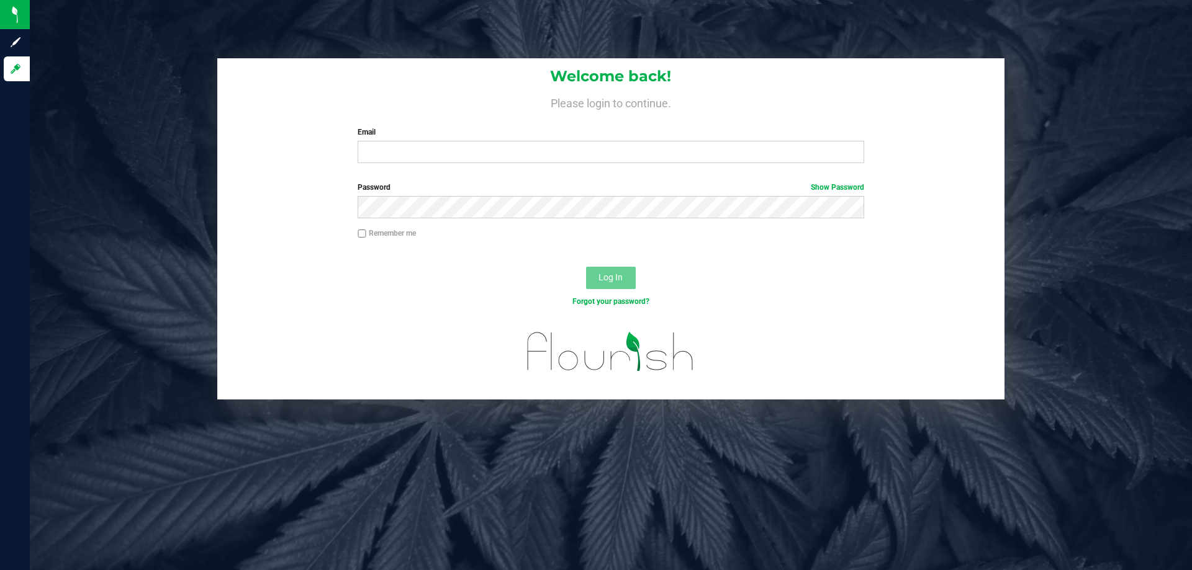 This screenshot has height=570, width=1192. Describe the element at coordinates (387, 233) in the screenshot. I see `label: Remember me` at that location.